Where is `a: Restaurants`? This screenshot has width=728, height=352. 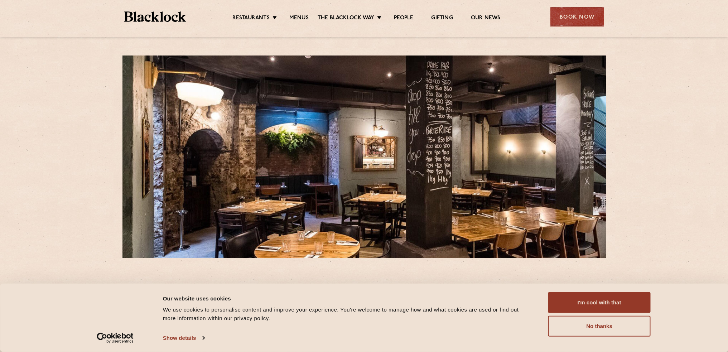 a: Restaurants is located at coordinates (251, 19).